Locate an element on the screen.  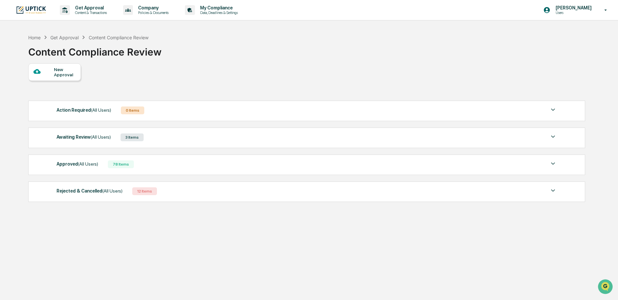
button: Open customer support is located at coordinates (8, 8).